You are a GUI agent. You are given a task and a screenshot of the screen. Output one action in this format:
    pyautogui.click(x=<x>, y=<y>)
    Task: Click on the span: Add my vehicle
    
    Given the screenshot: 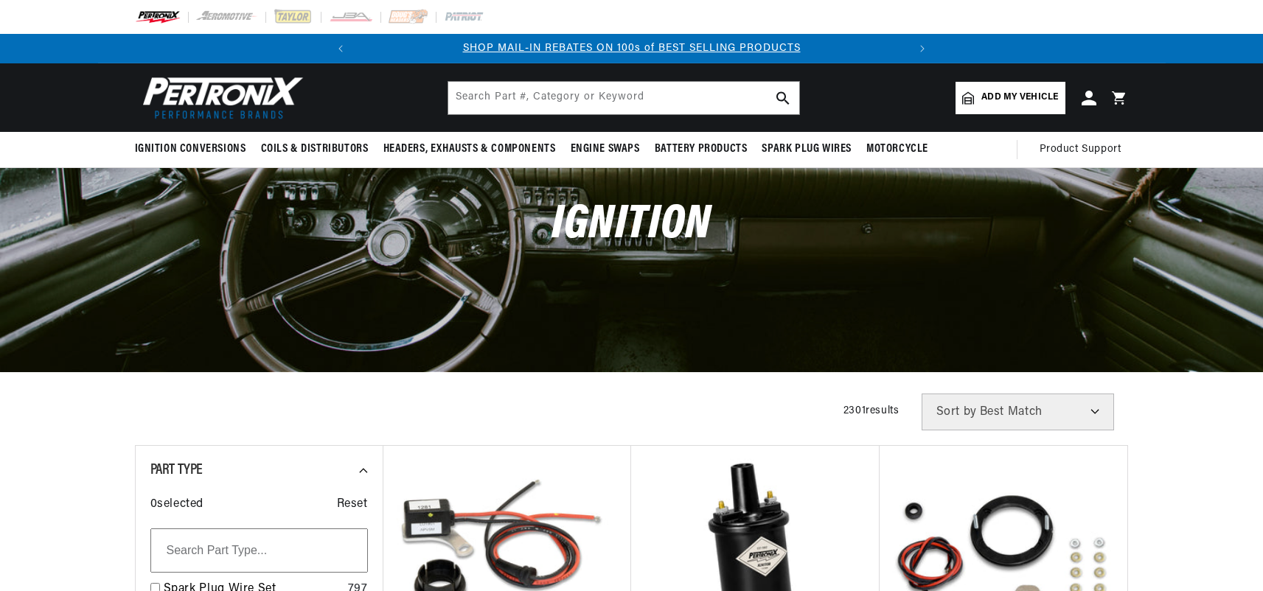 What is the action you would take?
    pyautogui.click(x=1019, y=97)
    